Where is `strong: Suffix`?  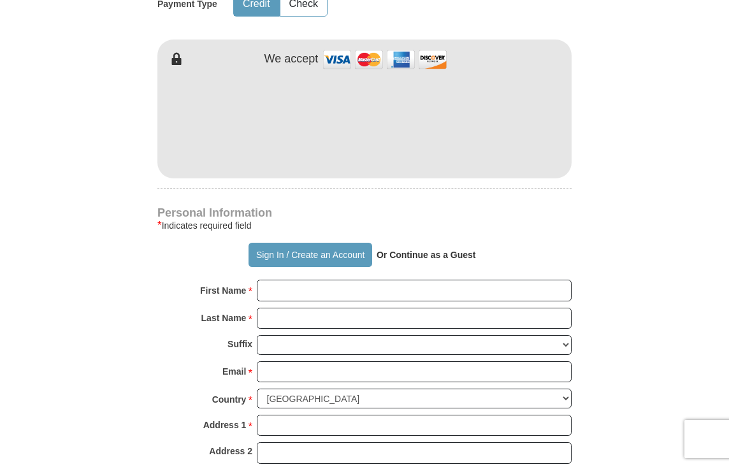
strong: Suffix is located at coordinates (240, 344).